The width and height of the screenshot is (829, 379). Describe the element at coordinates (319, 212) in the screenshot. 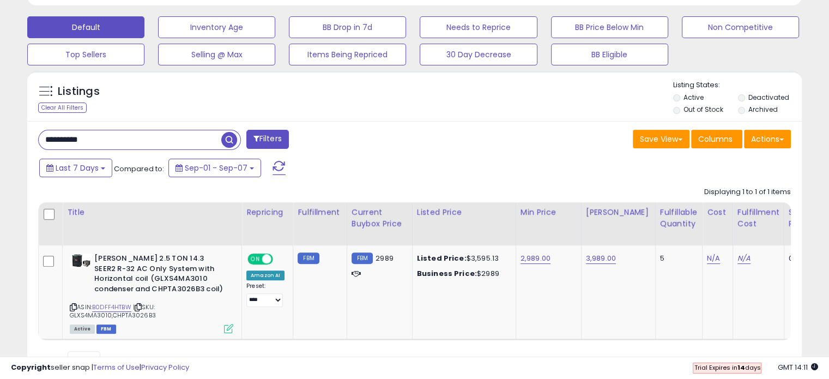

I see `div: Fulfillment` at that location.